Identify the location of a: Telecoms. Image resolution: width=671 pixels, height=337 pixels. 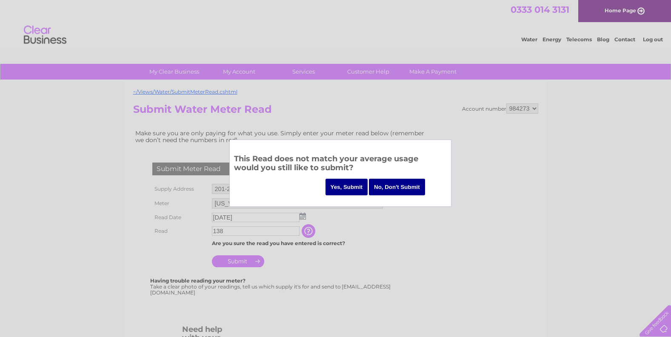
(579, 39).